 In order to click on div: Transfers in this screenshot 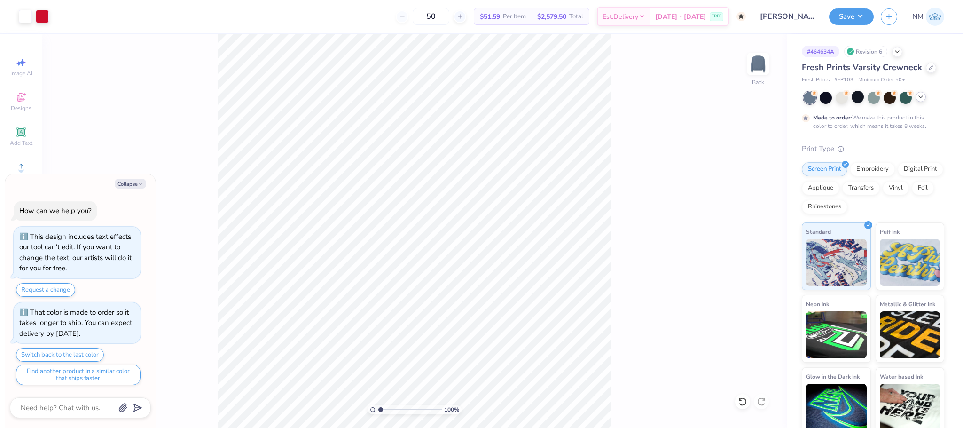, I will do `click(861, 188)`.